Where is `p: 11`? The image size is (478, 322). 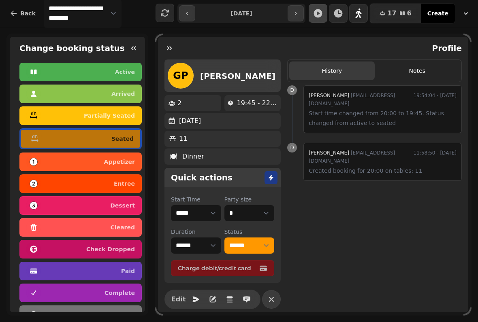
p: 11 is located at coordinates (183, 139).